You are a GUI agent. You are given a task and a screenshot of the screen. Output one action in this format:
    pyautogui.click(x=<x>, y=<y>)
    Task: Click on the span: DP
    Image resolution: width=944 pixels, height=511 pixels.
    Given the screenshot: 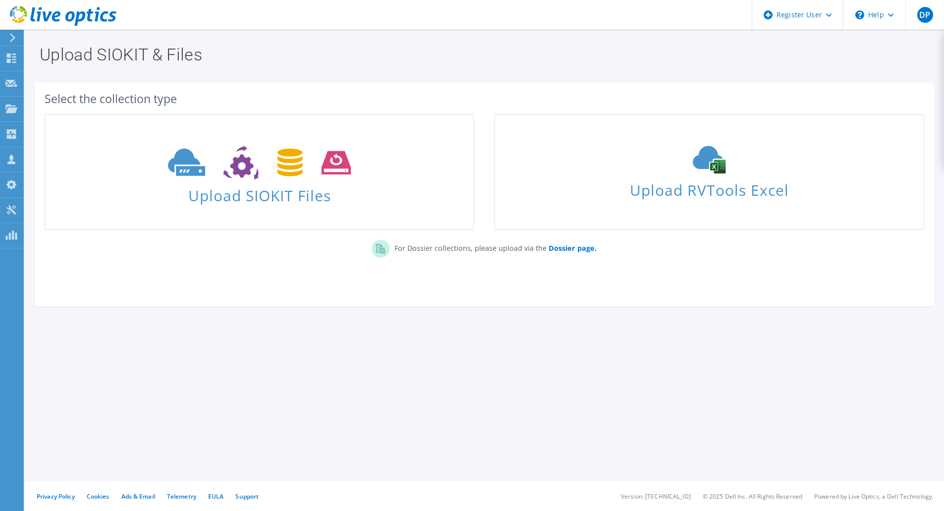 What is the action you would take?
    pyautogui.click(x=925, y=15)
    